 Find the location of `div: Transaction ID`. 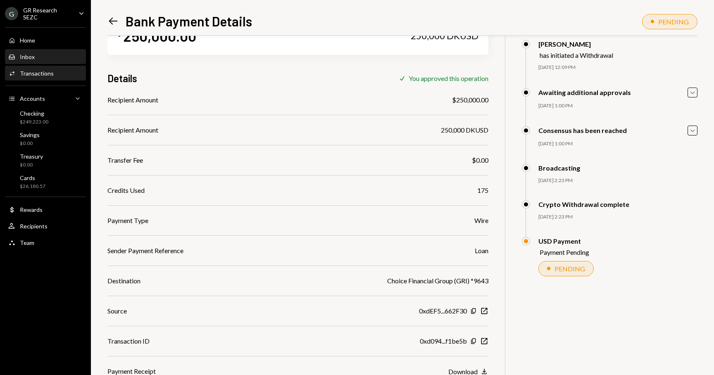

div: Transaction ID is located at coordinates (129, 341).